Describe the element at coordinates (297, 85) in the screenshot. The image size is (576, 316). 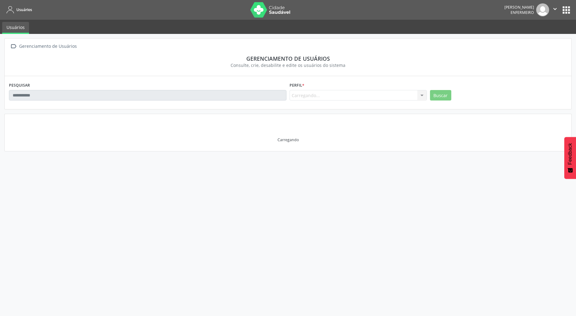
I see `label: Perfil` at that location.